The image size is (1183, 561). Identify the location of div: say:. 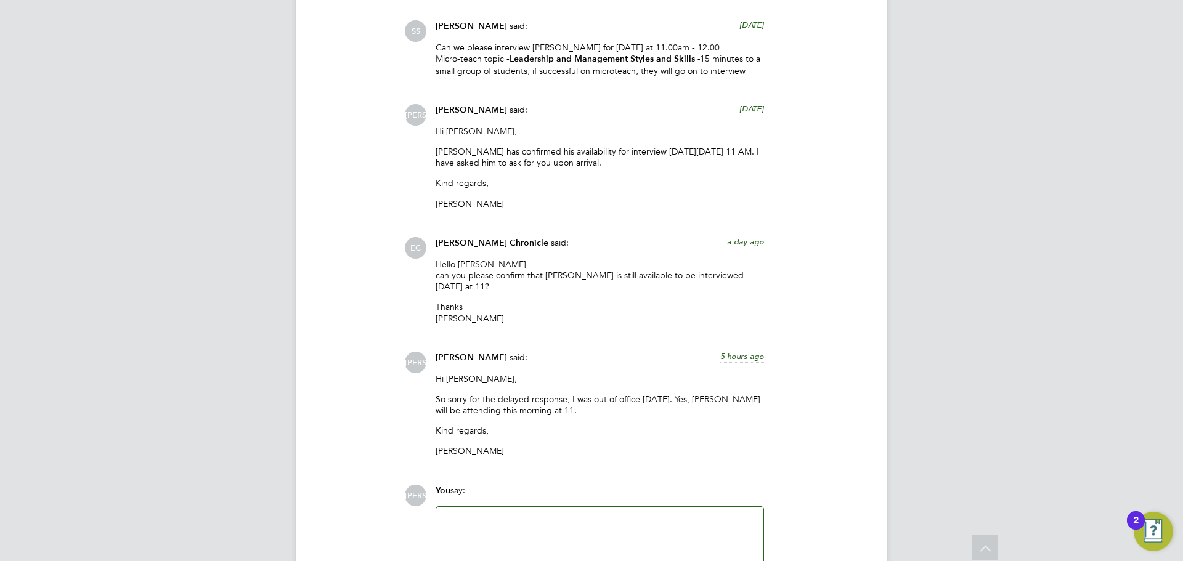
(600, 495).